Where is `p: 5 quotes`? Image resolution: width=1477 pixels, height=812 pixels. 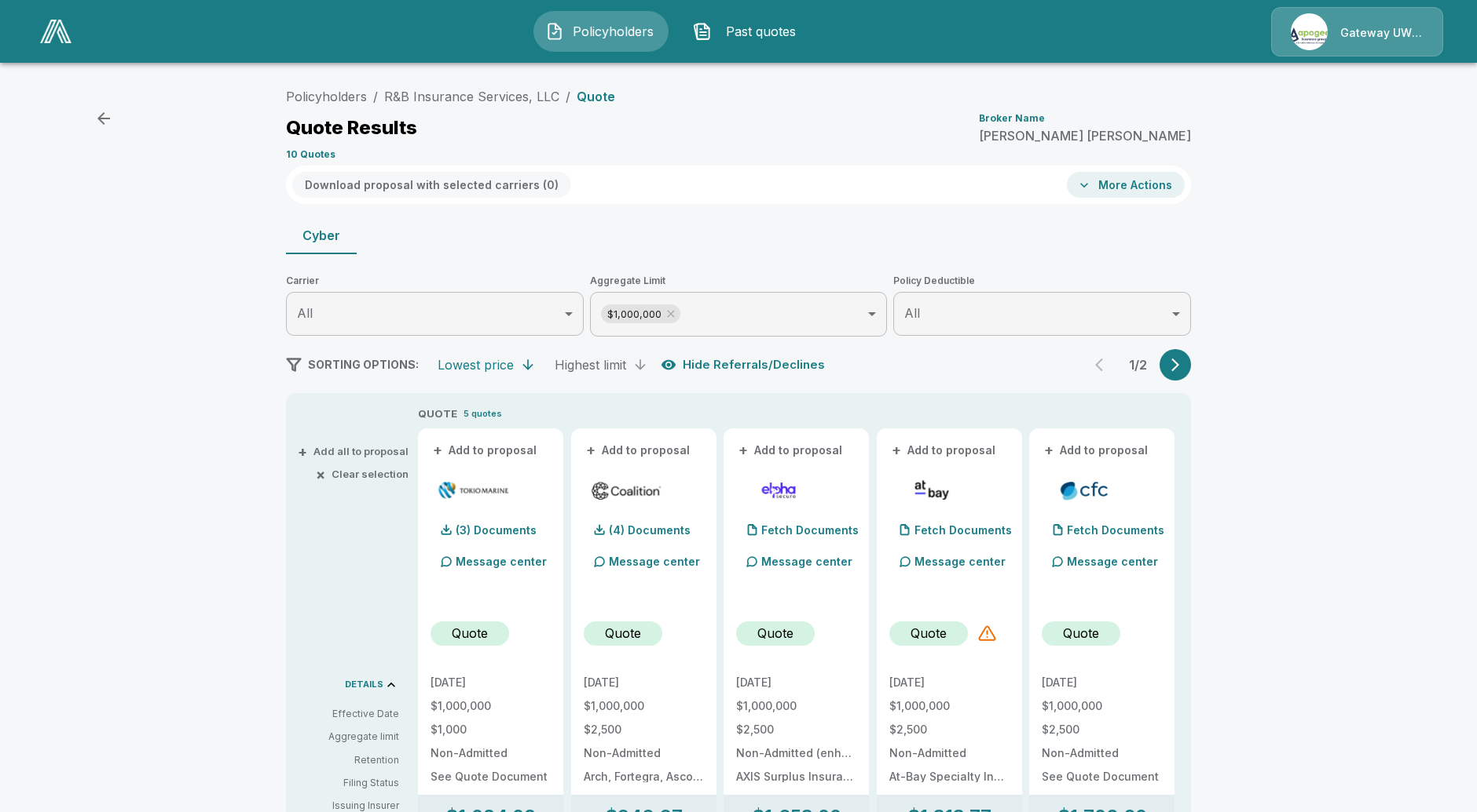 p: 5 quotes is located at coordinates (482, 414).